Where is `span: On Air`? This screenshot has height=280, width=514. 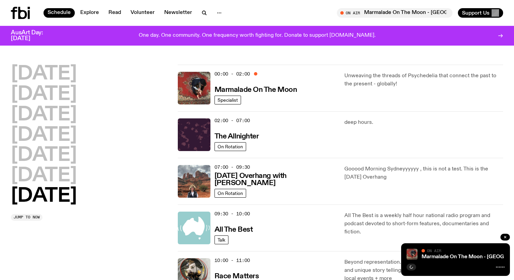 span: On Air is located at coordinates (434, 250).